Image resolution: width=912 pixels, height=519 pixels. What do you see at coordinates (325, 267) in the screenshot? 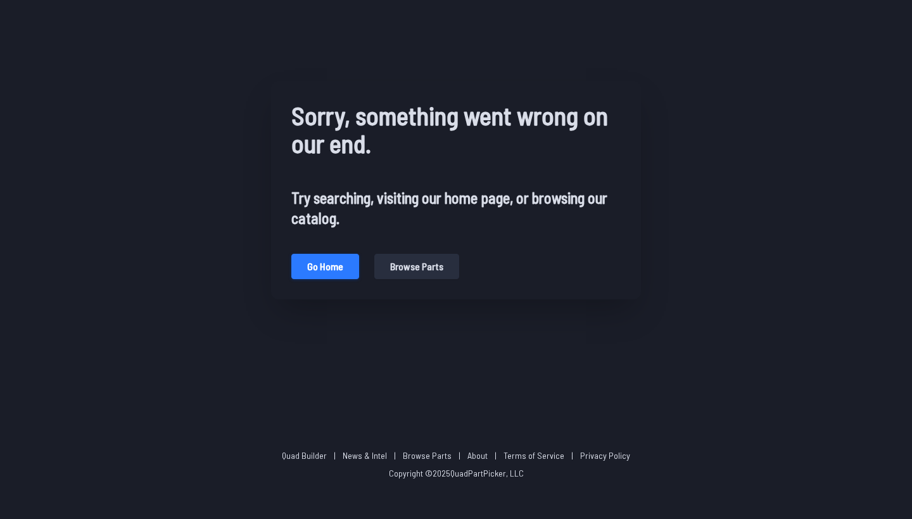
I see `a: Go home` at bounding box center [325, 267].